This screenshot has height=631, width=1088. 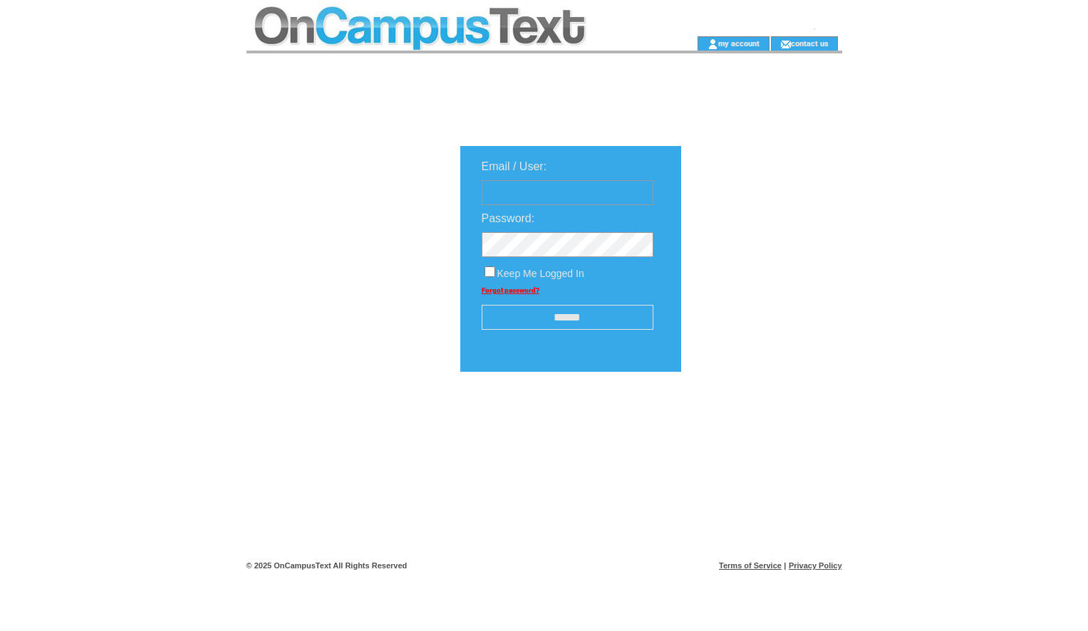 I want to click on img: transparent.png, so click(x=758, y=416).